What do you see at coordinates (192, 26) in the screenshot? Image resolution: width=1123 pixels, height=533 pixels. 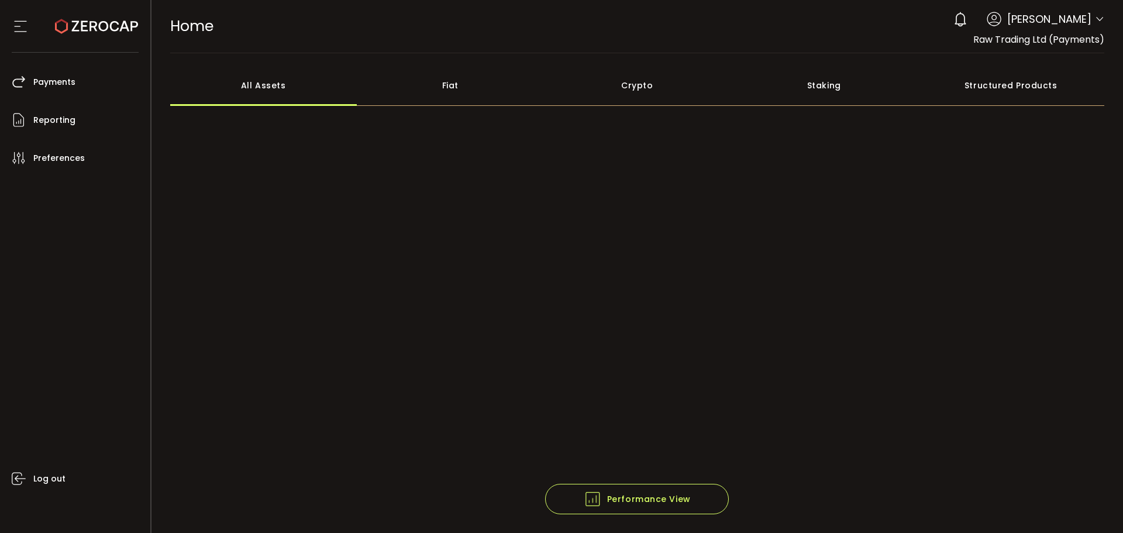 I see `span: Home` at bounding box center [192, 26].